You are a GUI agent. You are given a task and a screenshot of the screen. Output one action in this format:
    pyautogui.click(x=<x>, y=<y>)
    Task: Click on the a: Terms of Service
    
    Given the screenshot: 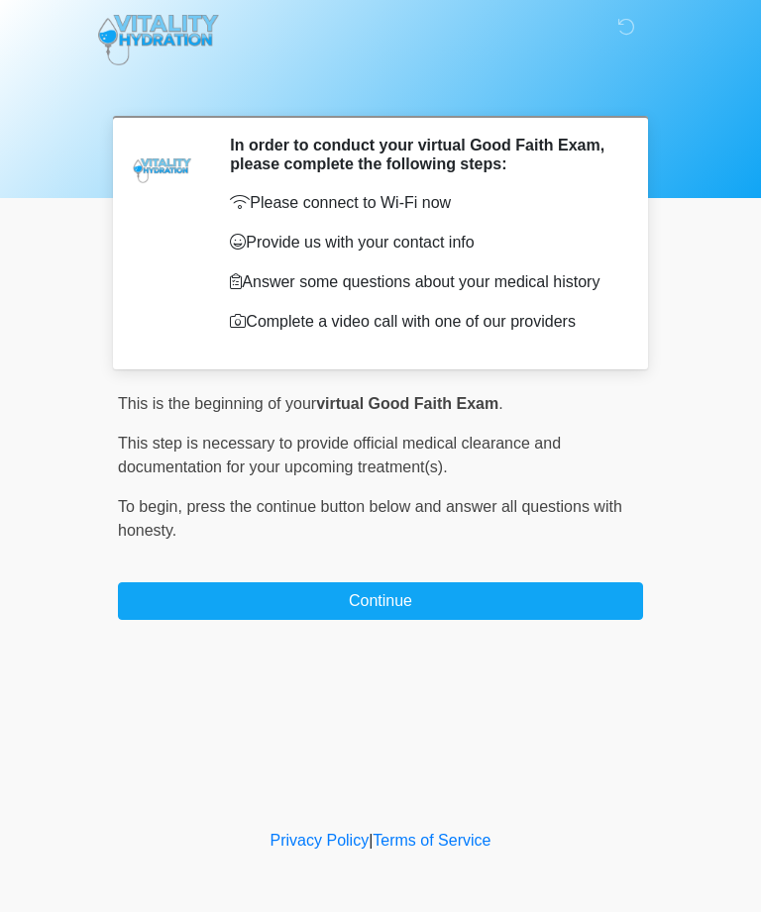 What is the action you would take?
    pyautogui.click(x=431, y=840)
    